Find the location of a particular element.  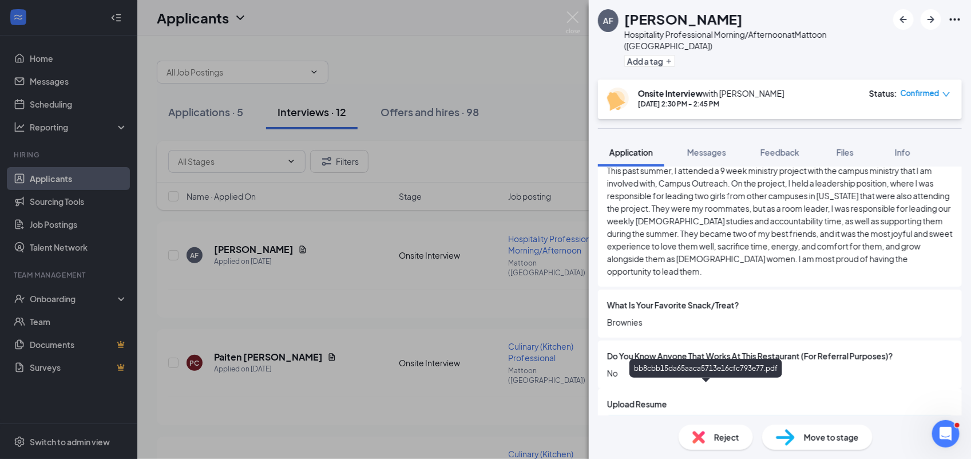

span: No is located at coordinates (780, 373).